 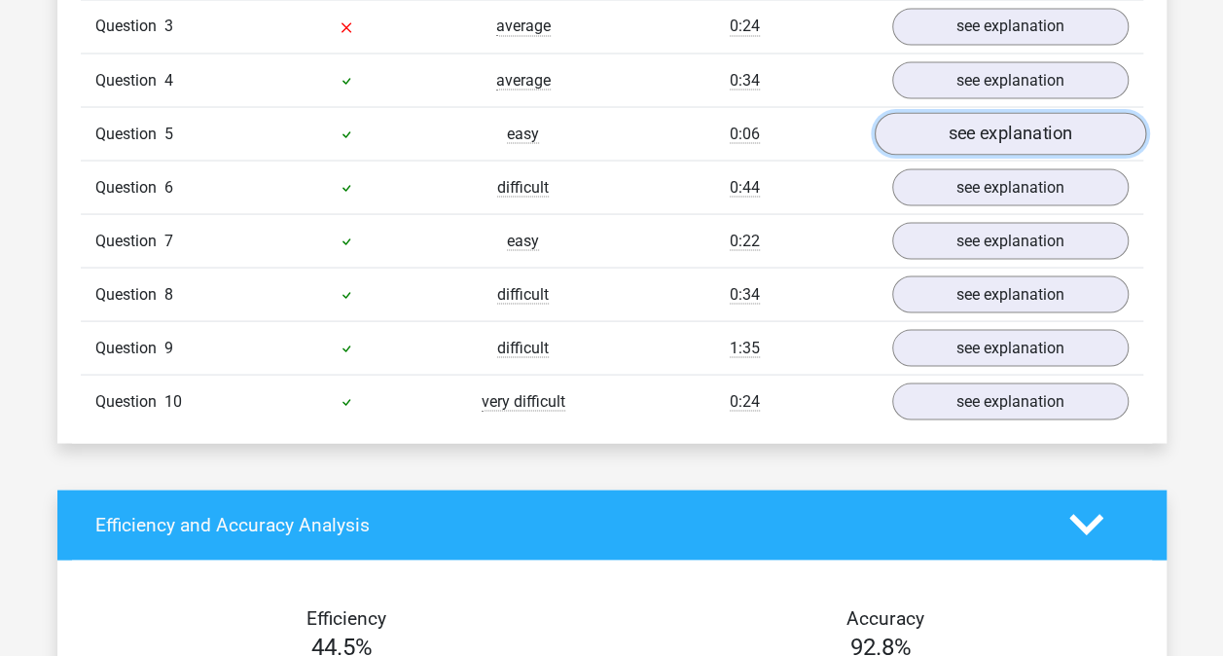 I want to click on h4: Efficiency and Accuracy Analysis, so click(x=567, y=524).